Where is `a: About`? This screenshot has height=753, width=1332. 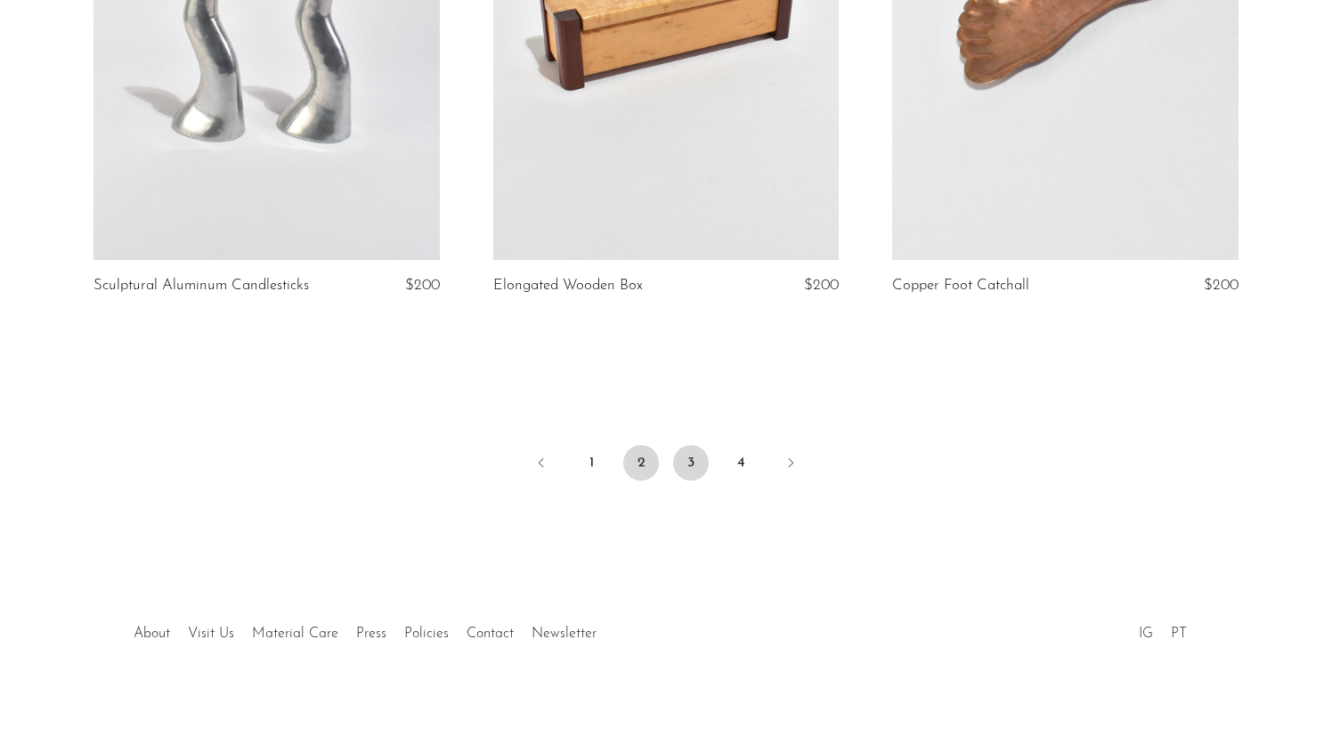 a: About is located at coordinates (151, 634).